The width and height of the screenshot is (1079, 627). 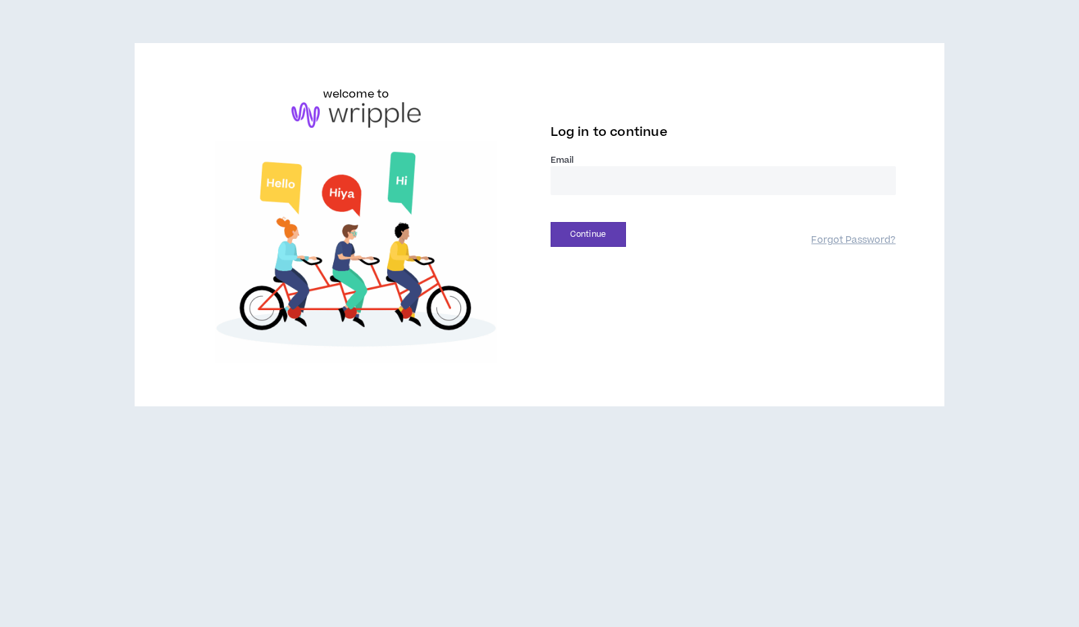 I want to click on h6: welcome to, so click(x=356, y=94).